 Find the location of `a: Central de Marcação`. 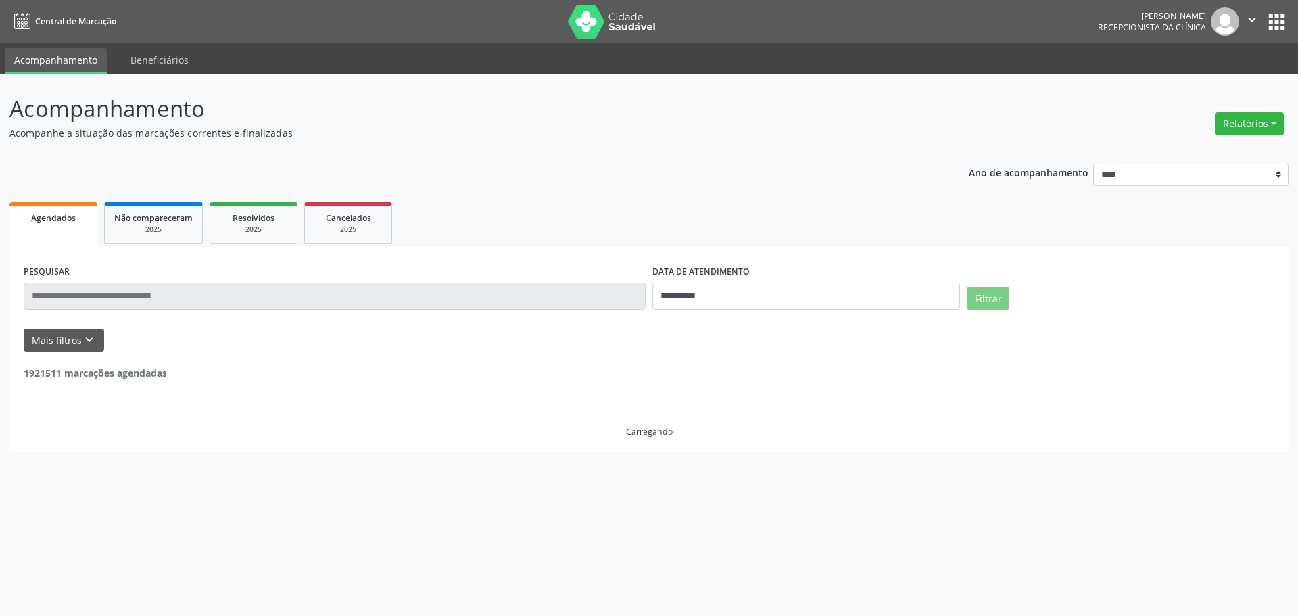

a: Central de Marcação is located at coordinates (63, 21).